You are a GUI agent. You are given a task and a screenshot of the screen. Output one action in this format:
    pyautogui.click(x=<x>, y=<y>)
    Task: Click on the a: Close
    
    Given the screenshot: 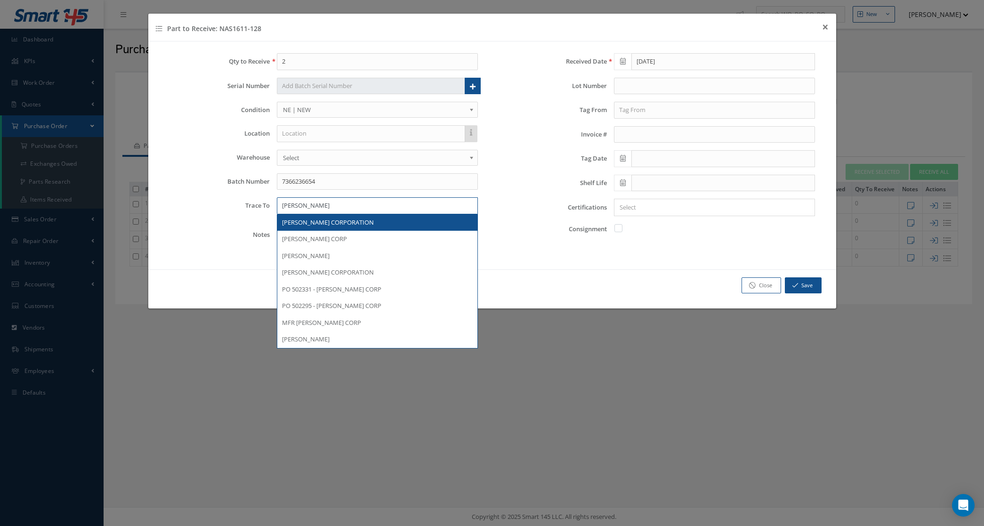 What is the action you would take?
    pyautogui.click(x=762, y=285)
    